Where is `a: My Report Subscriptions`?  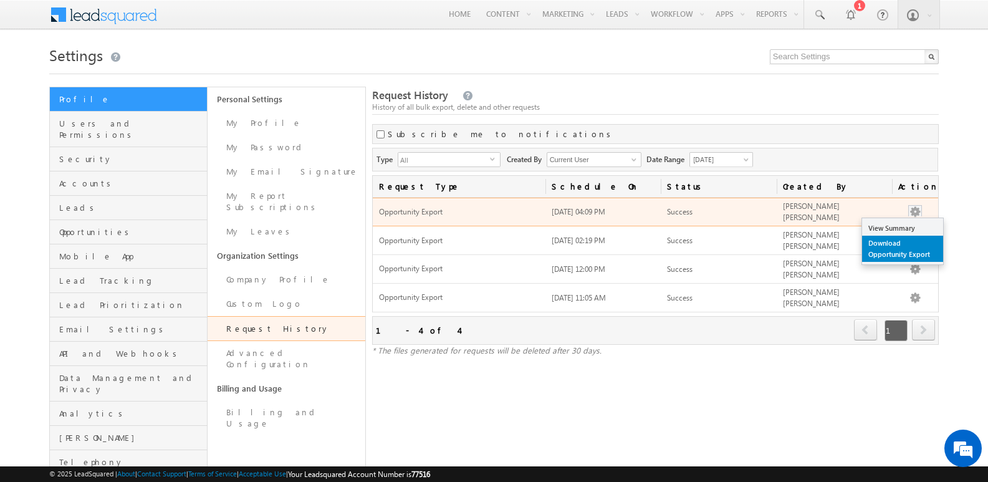 a: My Report Subscriptions is located at coordinates (286, 201).